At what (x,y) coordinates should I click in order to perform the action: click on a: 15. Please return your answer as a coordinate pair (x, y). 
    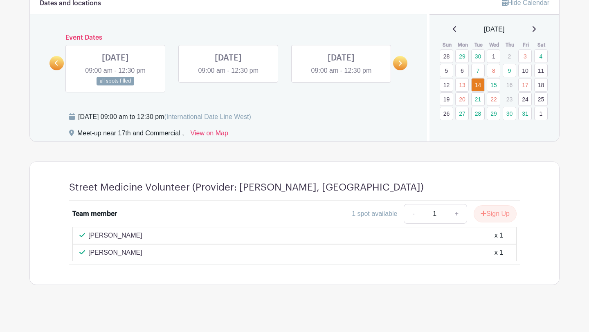
    Looking at the image, I should click on (493, 85).